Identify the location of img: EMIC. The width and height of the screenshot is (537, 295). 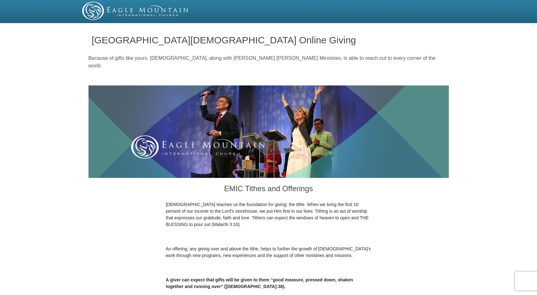
(136, 11).